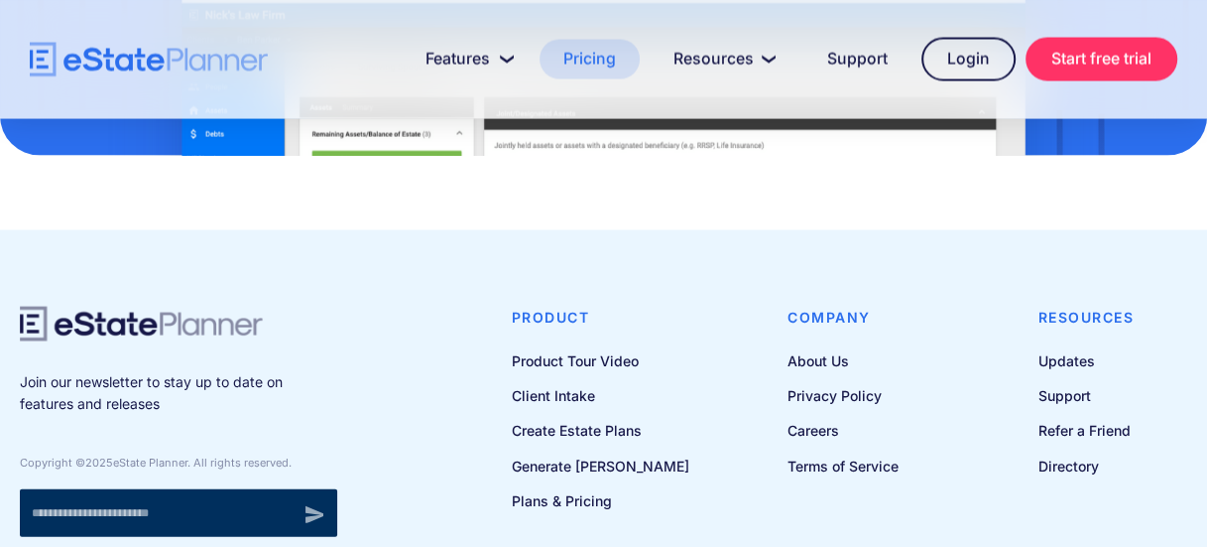 Image resolution: width=1207 pixels, height=547 pixels. I want to click on a: Updates, so click(1085, 360).